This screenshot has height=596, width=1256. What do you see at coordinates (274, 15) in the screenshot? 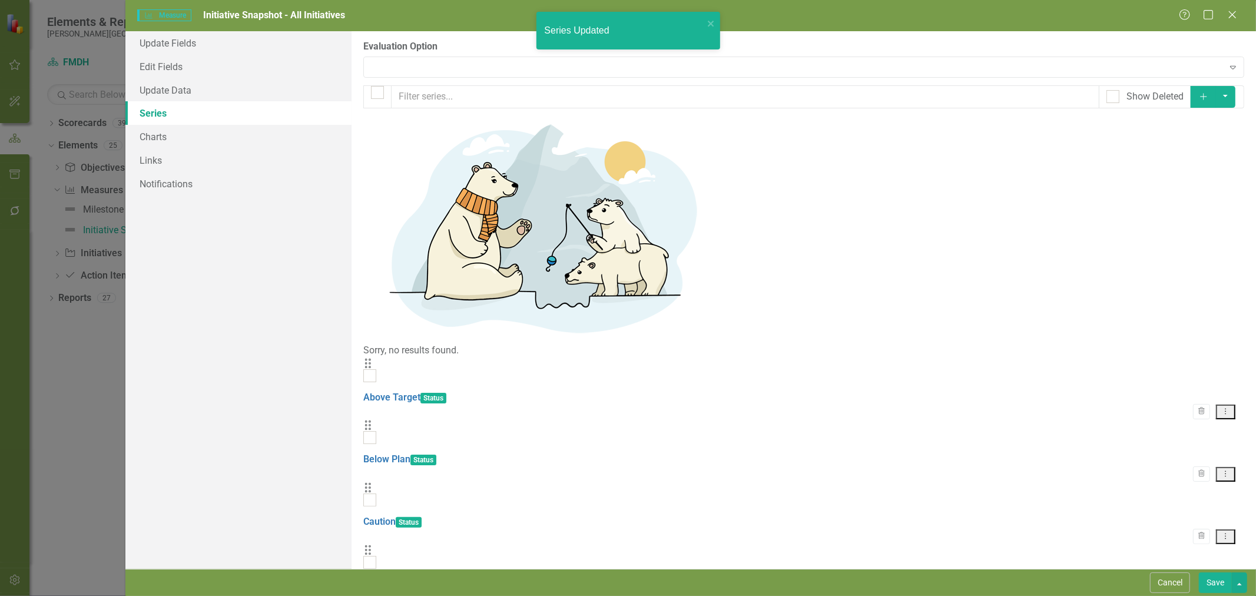
I see `span: Initiative Snapshot - All Initiatives` at bounding box center [274, 15].